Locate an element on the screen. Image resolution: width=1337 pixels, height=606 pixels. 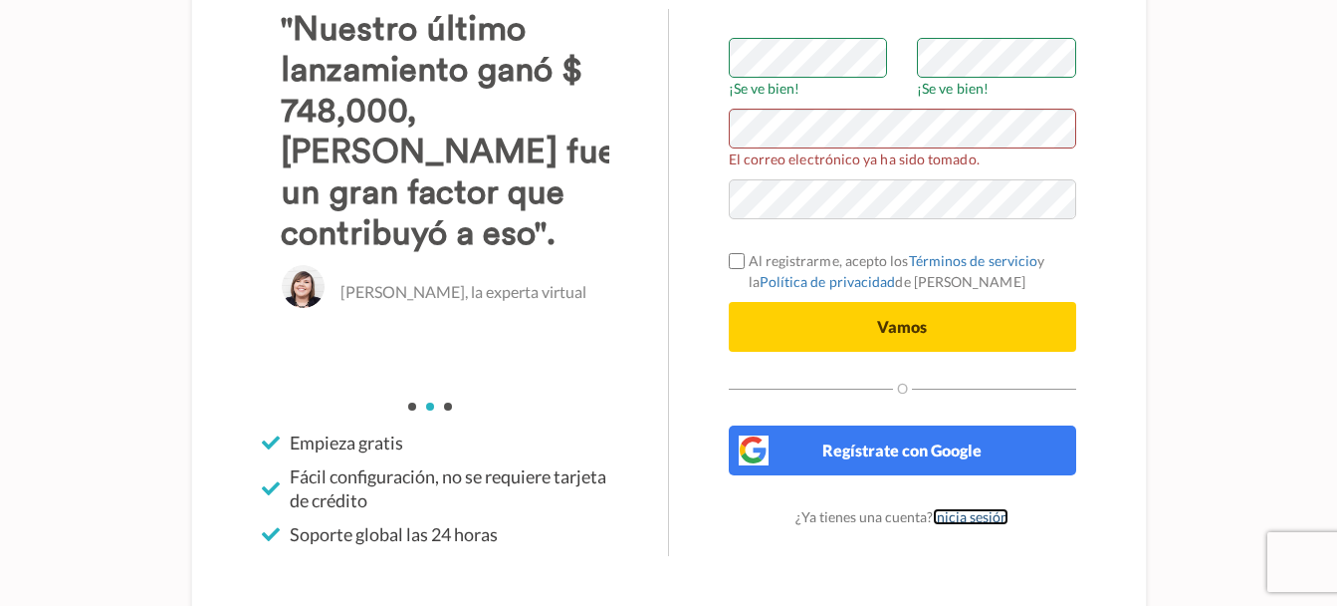
span: Soporte global las 24 horas is located at coordinates (393, 534).